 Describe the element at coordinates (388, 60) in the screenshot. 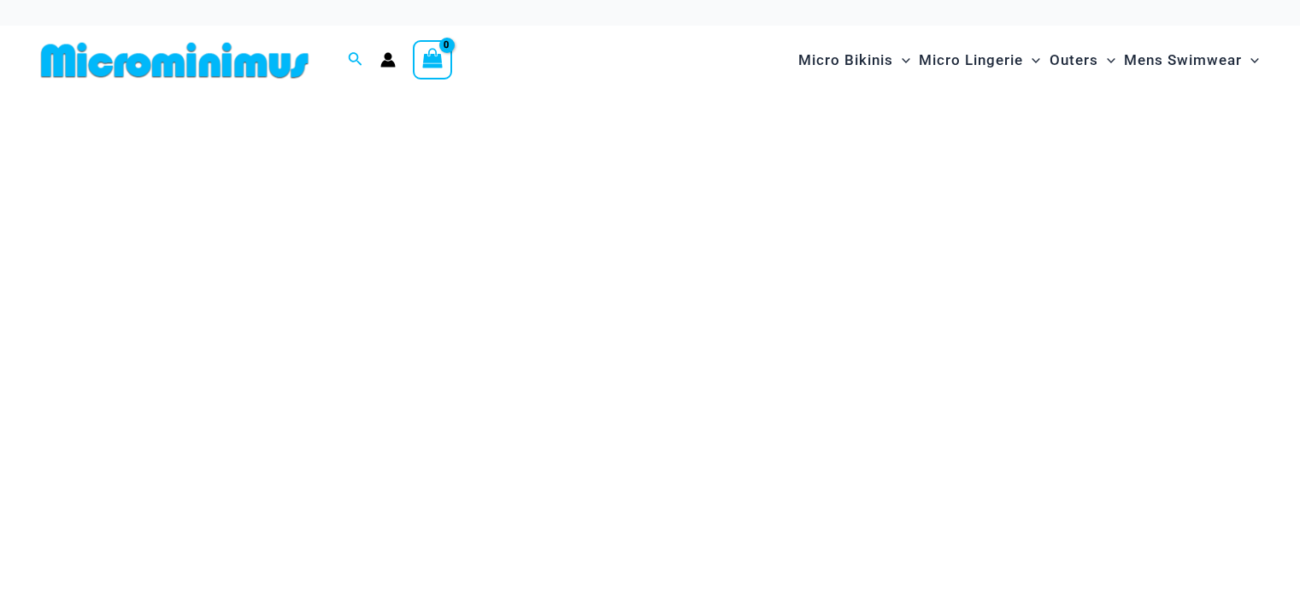

I see `a: Account icon link` at that location.